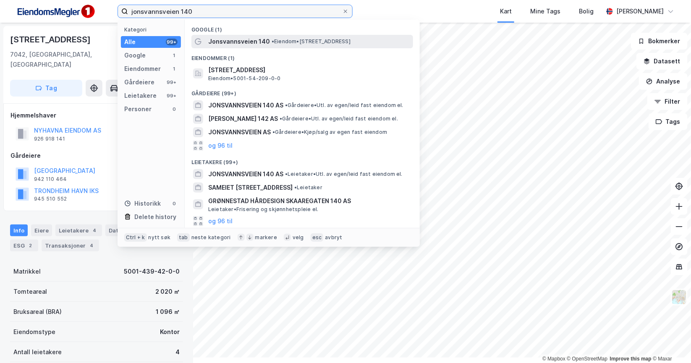 The image size is (691, 363). I want to click on button: Tags, so click(668, 122).